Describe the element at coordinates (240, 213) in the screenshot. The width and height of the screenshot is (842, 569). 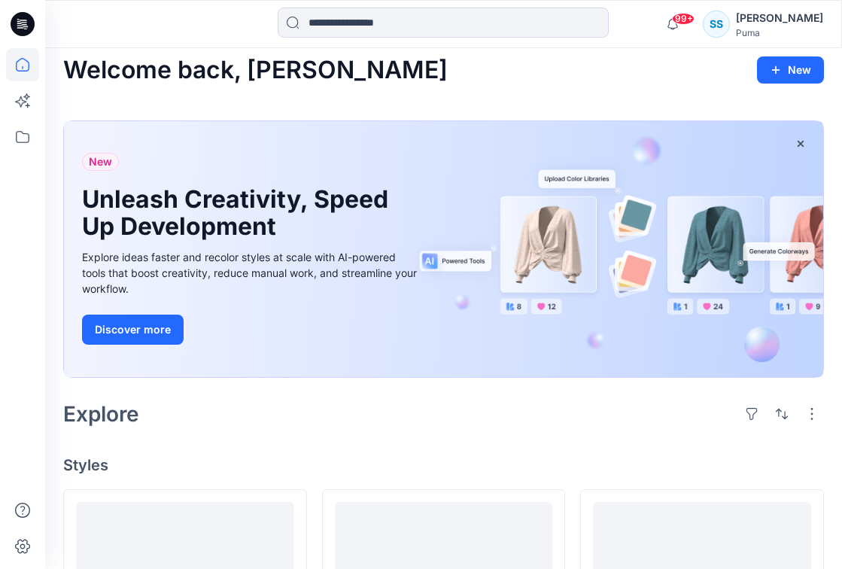
I see `h1: Unleash Creativity, Speed Up Development` at that location.